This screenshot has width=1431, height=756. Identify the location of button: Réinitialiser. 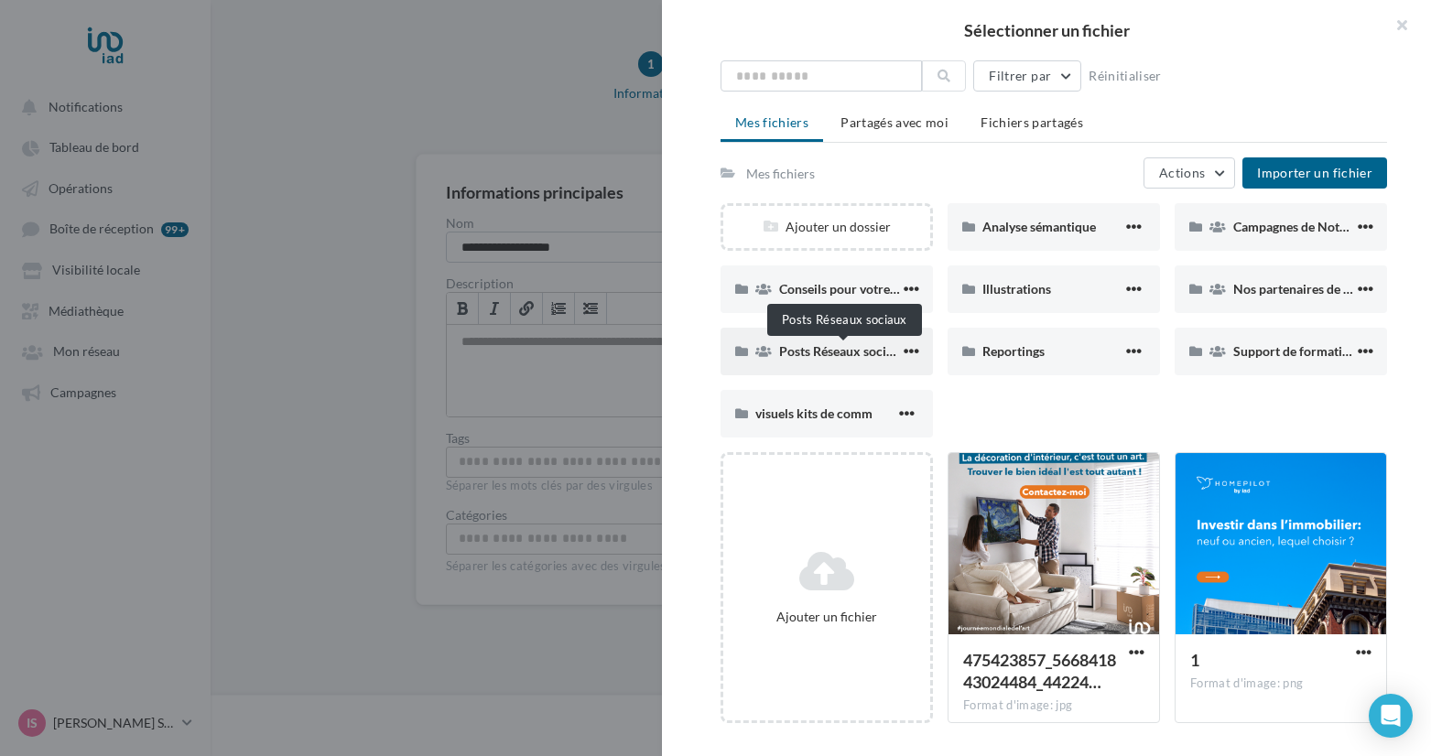
(1126, 76).